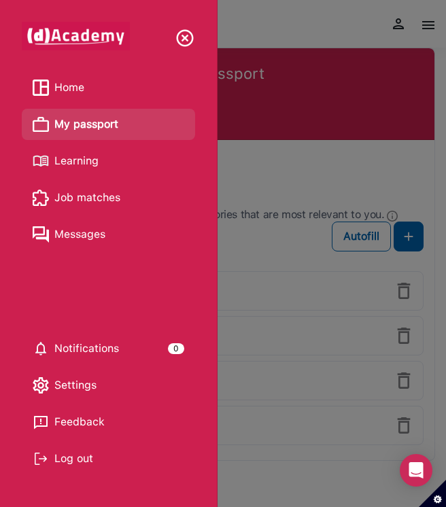  What do you see at coordinates (176, 349) in the screenshot?
I see `div: 0` at bounding box center [176, 349].